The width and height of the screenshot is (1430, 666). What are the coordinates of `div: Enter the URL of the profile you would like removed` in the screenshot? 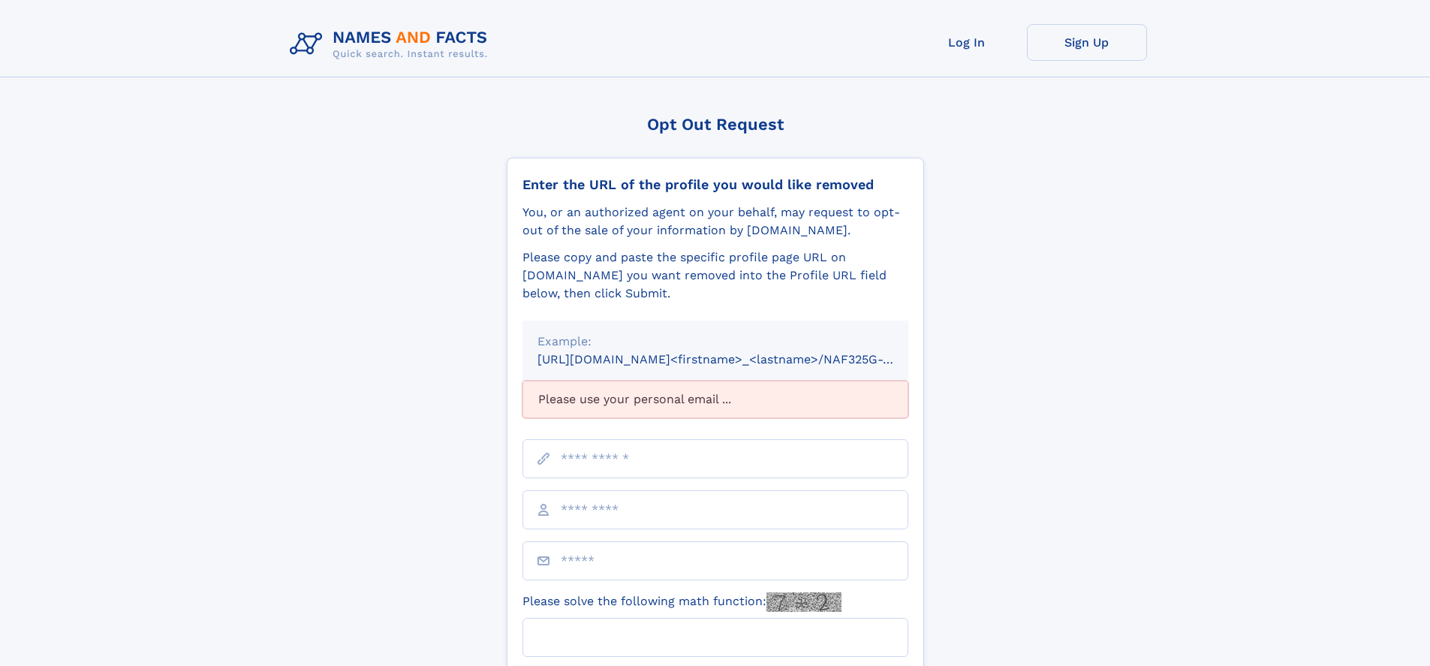 It's located at (715, 185).